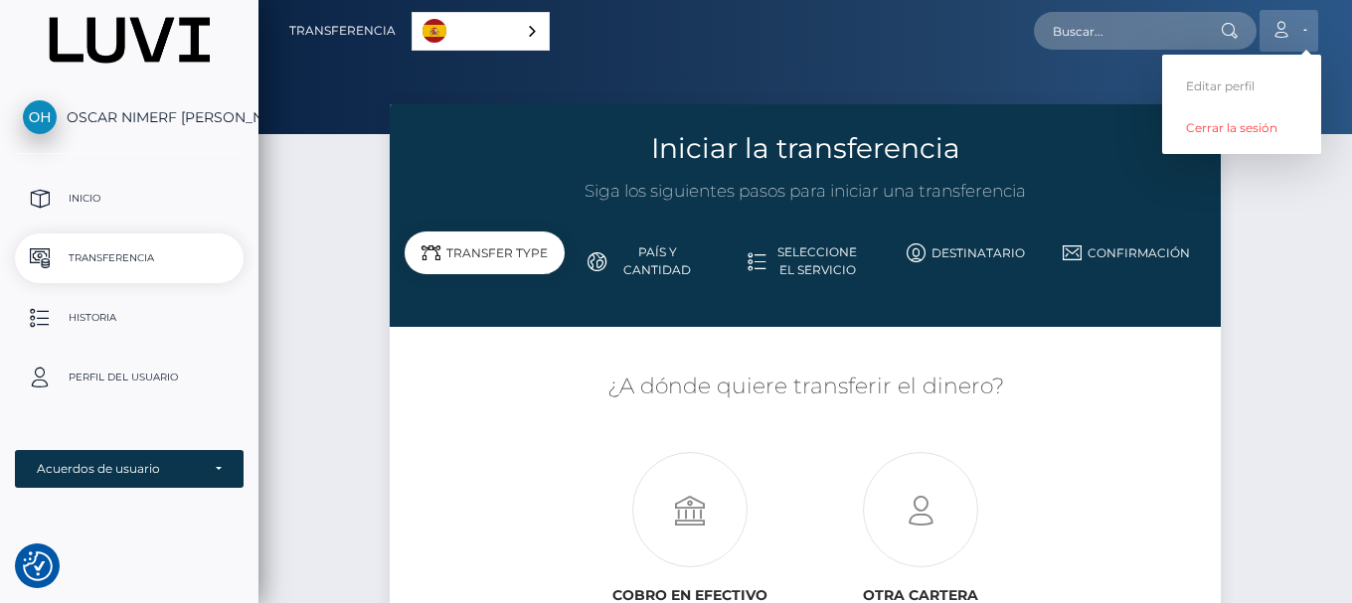 The height and width of the screenshot is (603, 1352). Describe the element at coordinates (129, 469) in the screenshot. I see `button: Acuerdos de usuario` at that location.